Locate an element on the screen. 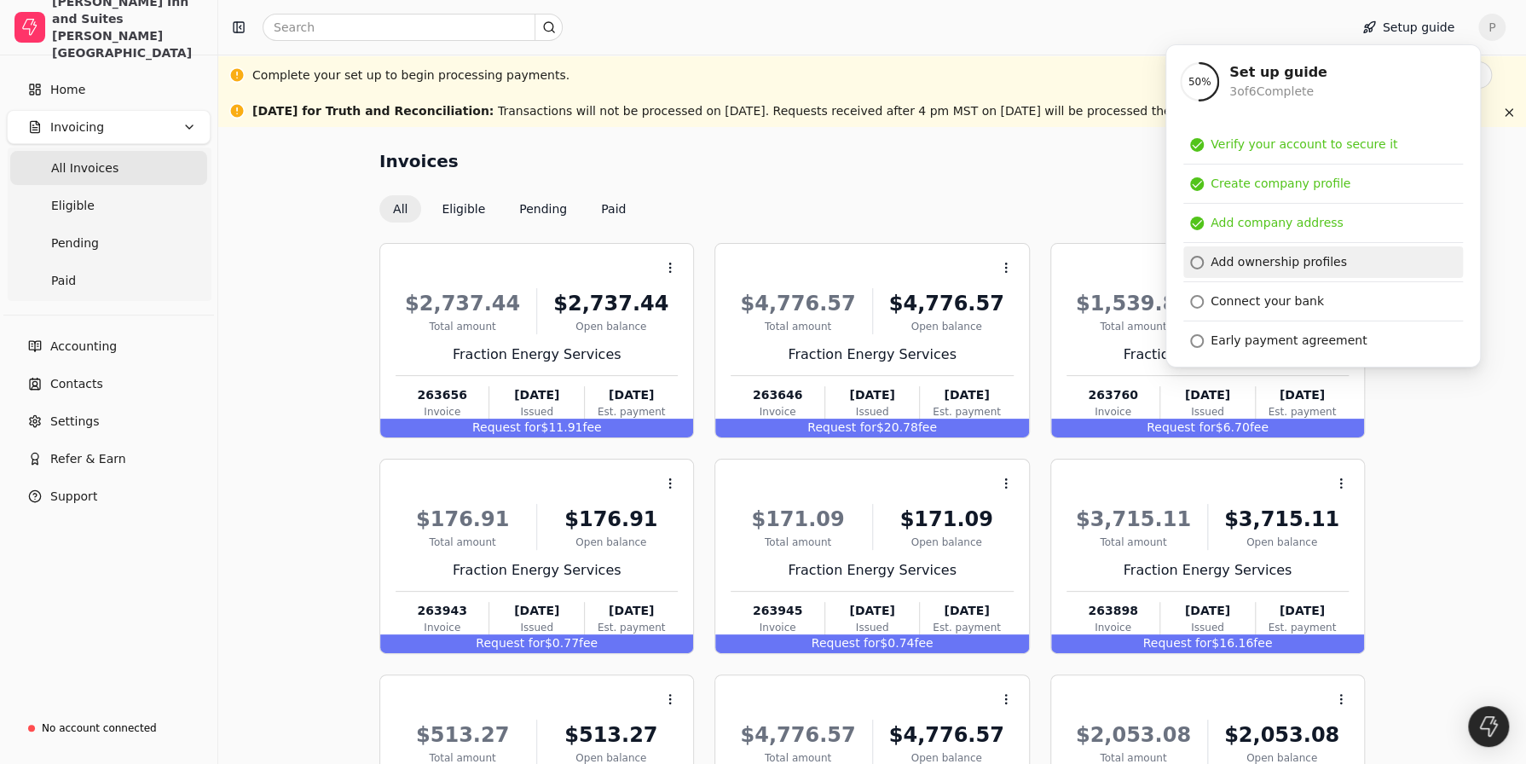 The image size is (1526, 764). a: Home is located at coordinates (108, 90).